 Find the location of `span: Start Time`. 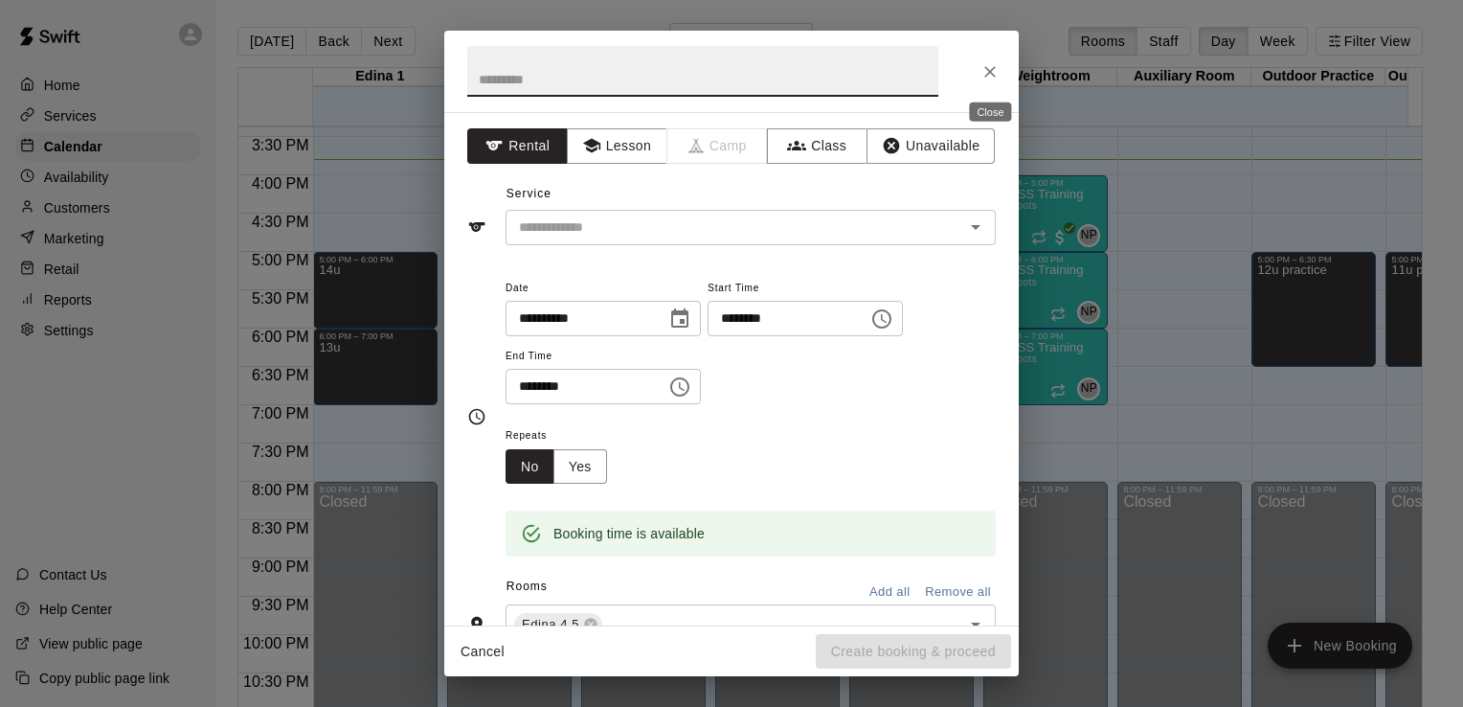

span: Start Time is located at coordinates (805, 288).